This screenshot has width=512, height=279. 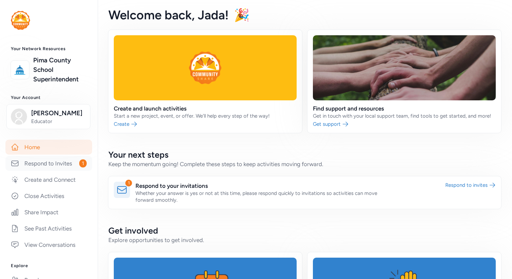 What do you see at coordinates (49, 97) in the screenshot?
I see `h3: Your Account` at bounding box center [49, 97].